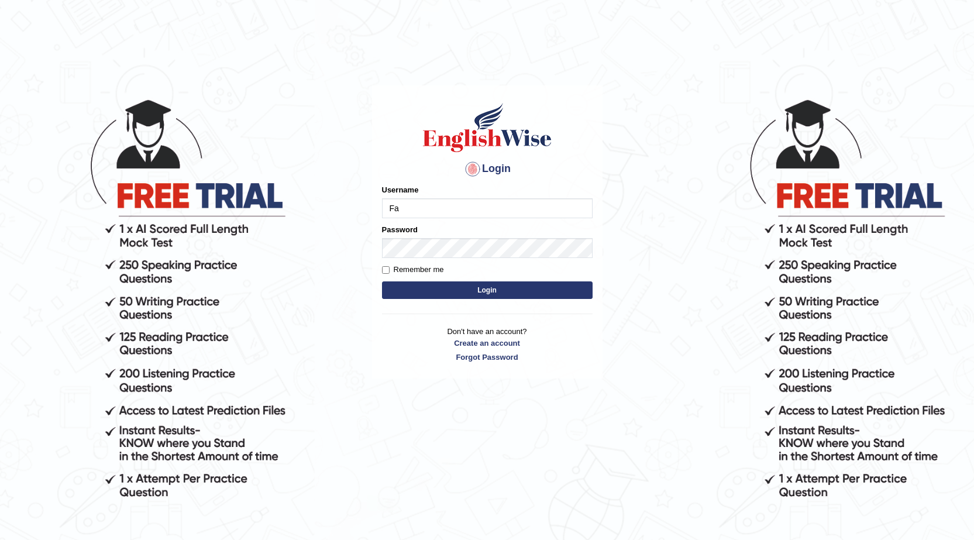 The image size is (974, 540). What do you see at coordinates (386, 270) in the screenshot?
I see `input: Remember me` at bounding box center [386, 270].